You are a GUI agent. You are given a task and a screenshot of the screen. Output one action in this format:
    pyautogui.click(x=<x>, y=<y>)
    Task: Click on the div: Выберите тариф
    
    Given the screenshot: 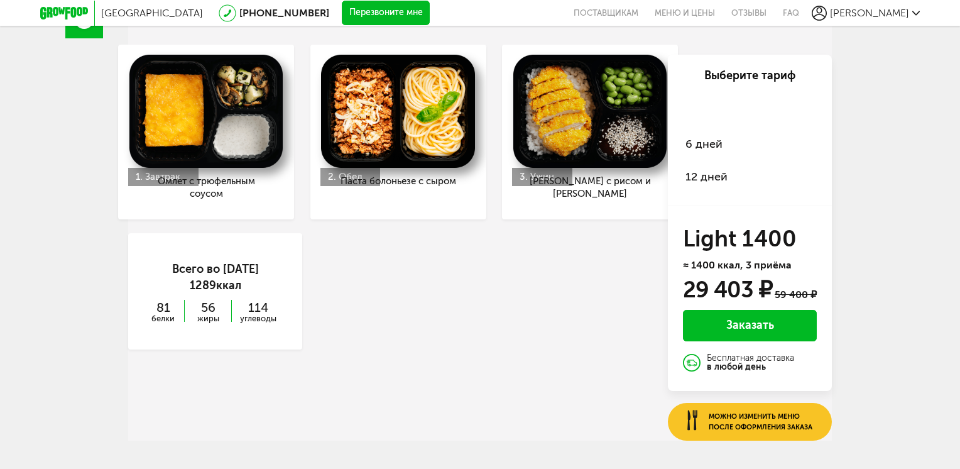 What is the action you would take?
    pyautogui.click(x=750, y=75)
    